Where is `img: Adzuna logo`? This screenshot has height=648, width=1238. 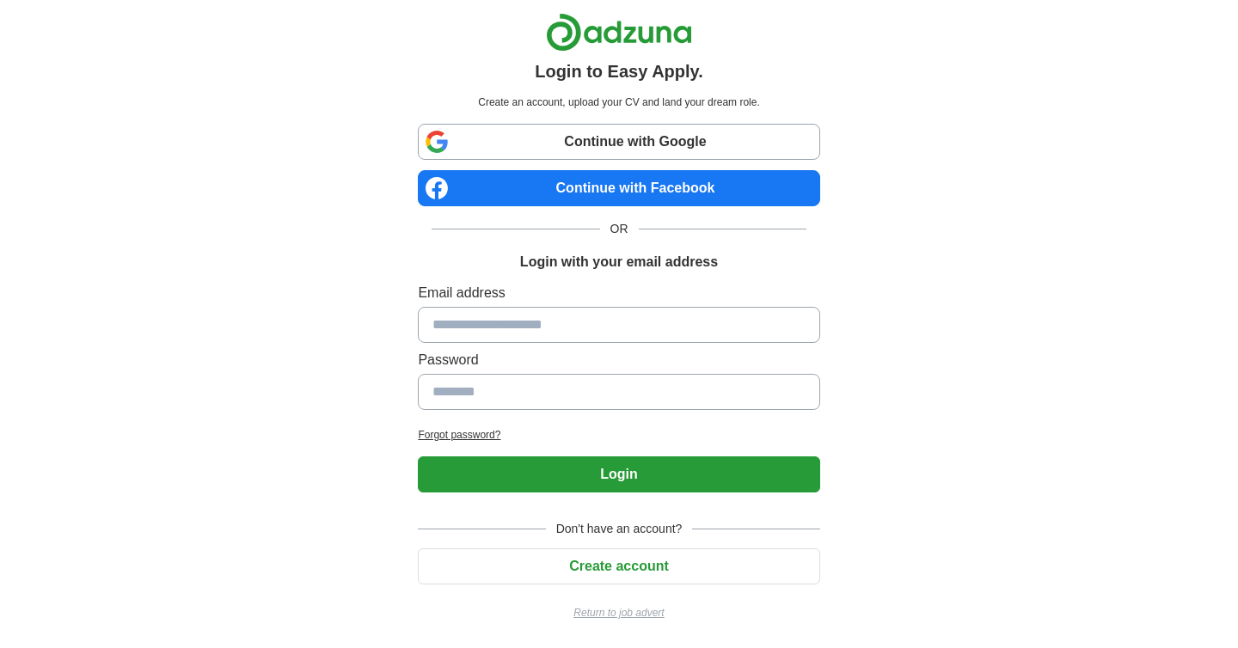 img: Adzuna logo is located at coordinates (619, 32).